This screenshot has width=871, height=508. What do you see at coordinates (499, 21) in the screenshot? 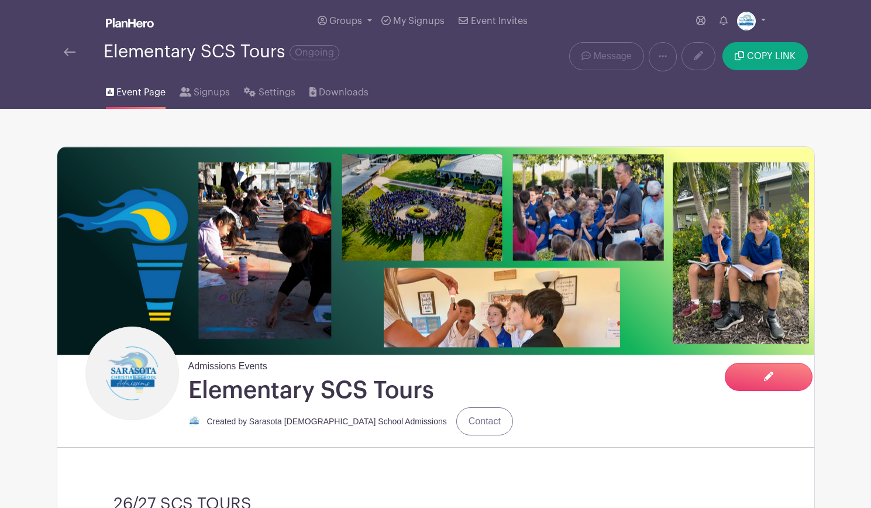
I see `span: Event Invites` at bounding box center [499, 21].